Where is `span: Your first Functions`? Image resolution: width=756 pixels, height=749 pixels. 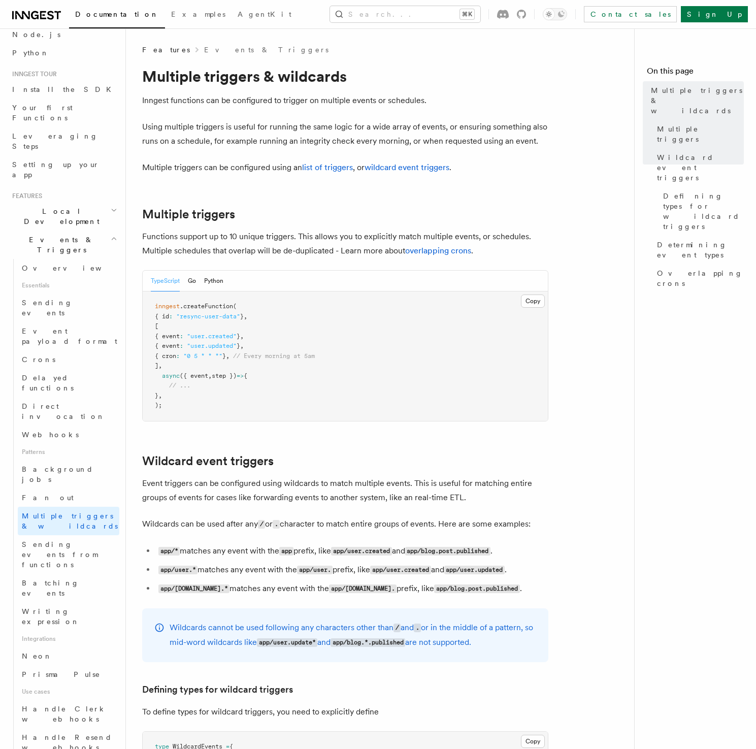
span: Your first Functions is located at coordinates (42, 113).